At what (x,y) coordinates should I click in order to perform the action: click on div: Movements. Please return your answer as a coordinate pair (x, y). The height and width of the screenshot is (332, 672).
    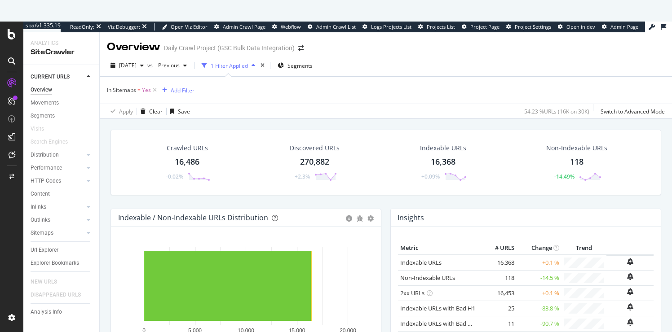
    Looking at the image, I should click on (44, 103).